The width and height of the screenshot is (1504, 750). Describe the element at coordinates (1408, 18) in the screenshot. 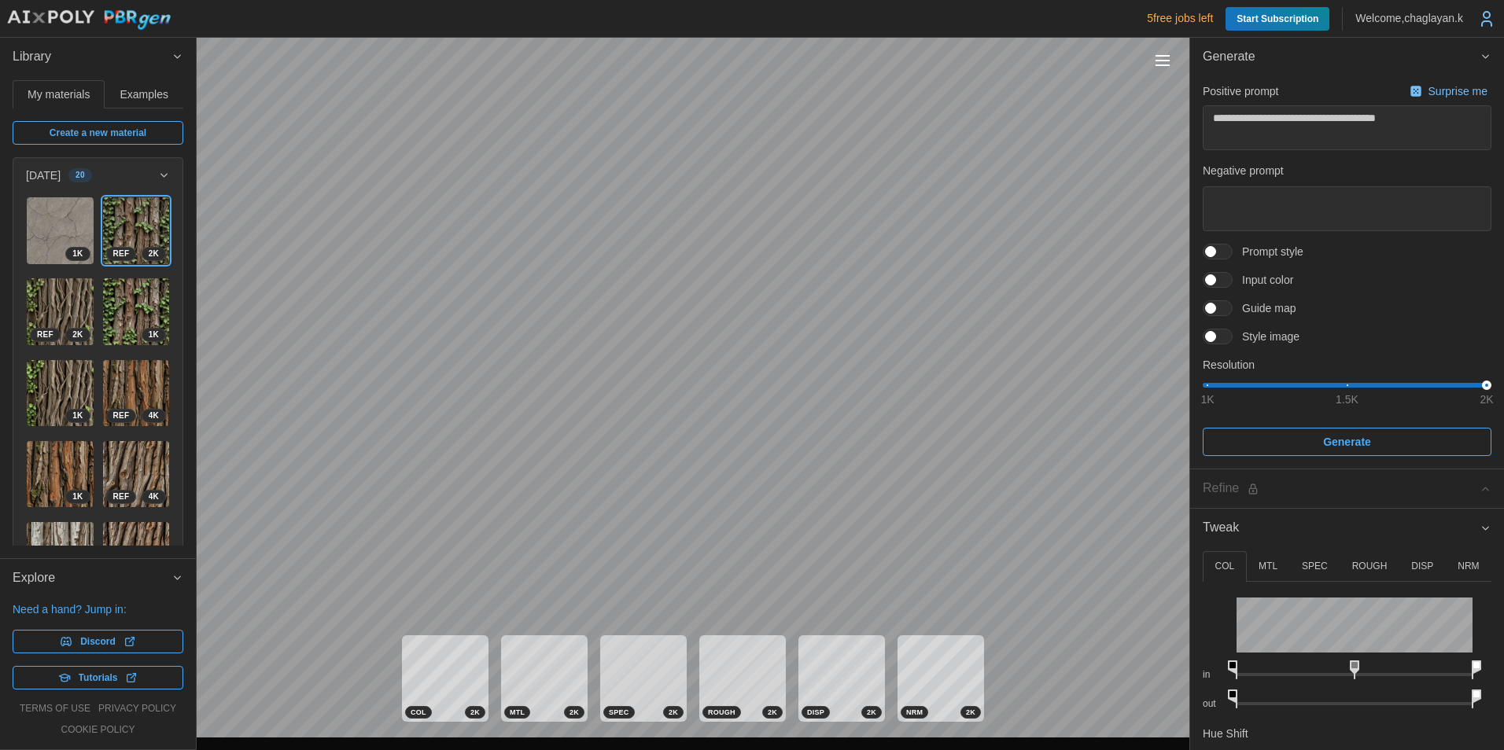

I see `p: Welcome, chaglayan.k` at that location.